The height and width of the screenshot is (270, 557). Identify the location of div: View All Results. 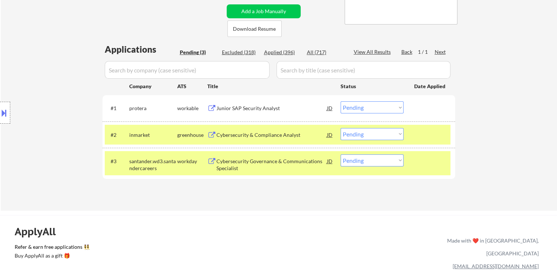
(373, 52).